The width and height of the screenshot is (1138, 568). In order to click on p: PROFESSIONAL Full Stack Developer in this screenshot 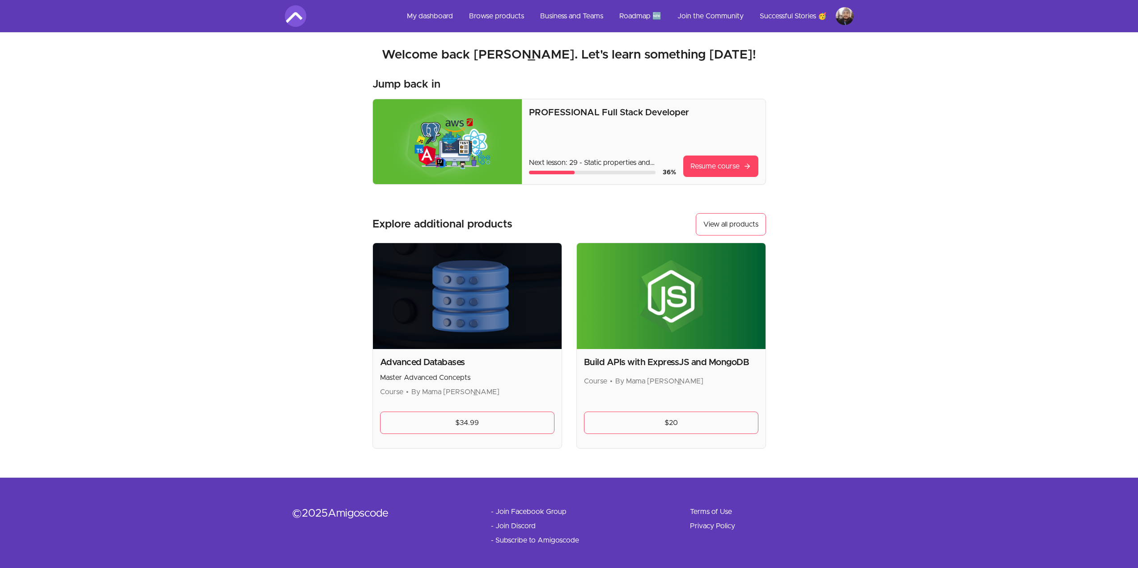, I will do `click(643, 113)`.